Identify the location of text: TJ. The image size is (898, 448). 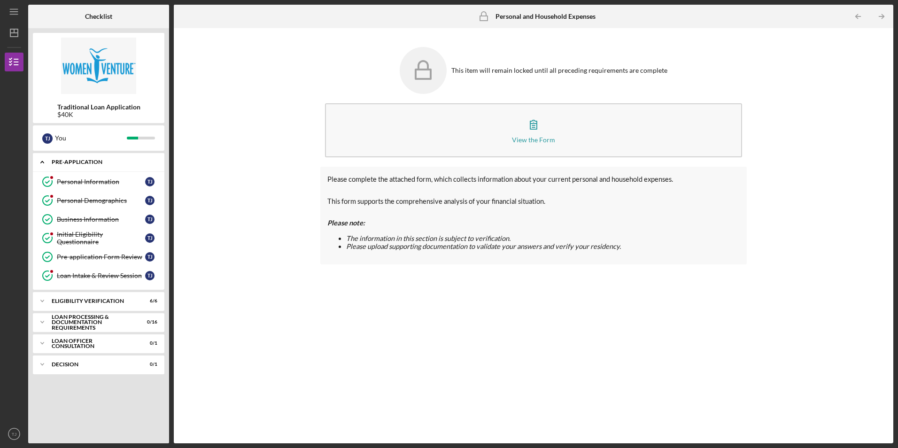
(14, 434).